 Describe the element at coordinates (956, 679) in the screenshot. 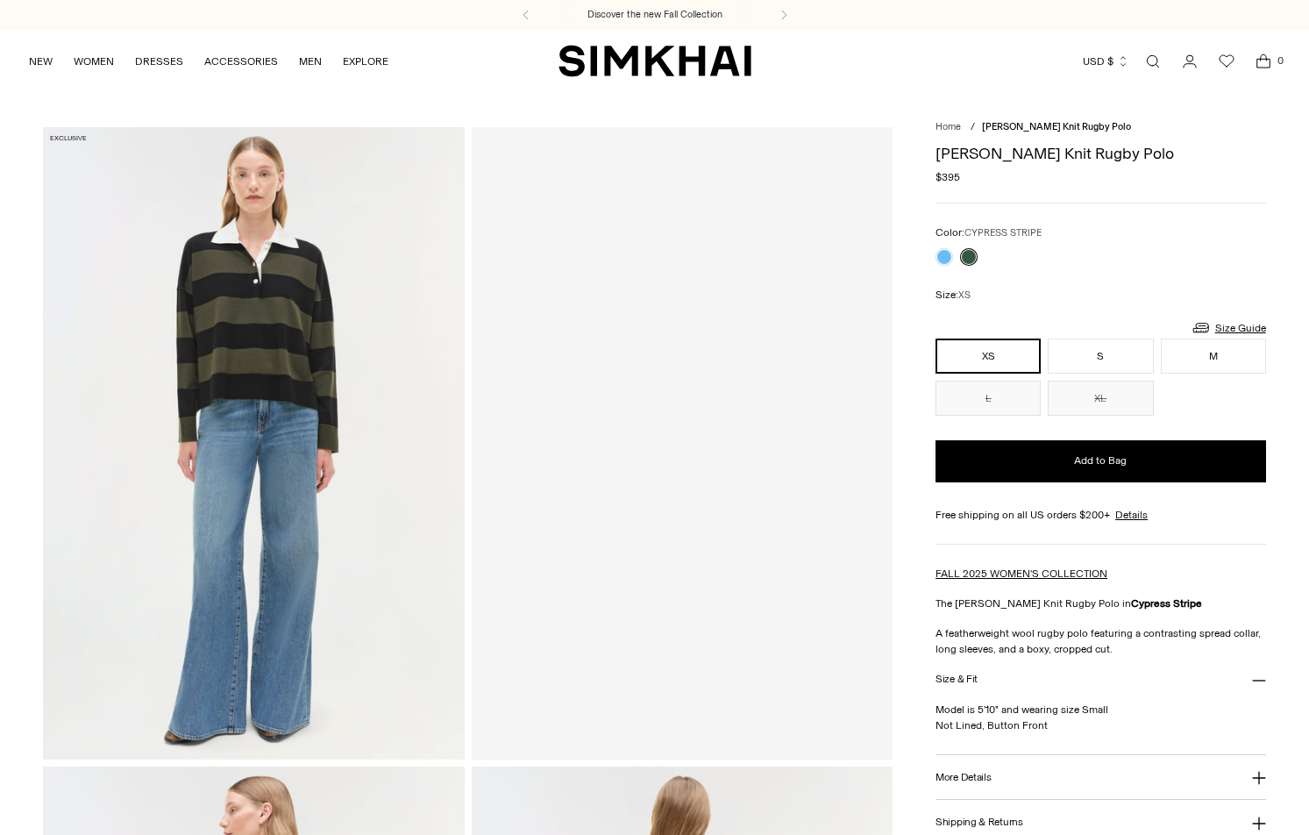

I see `h3: Size & Fit` at that location.